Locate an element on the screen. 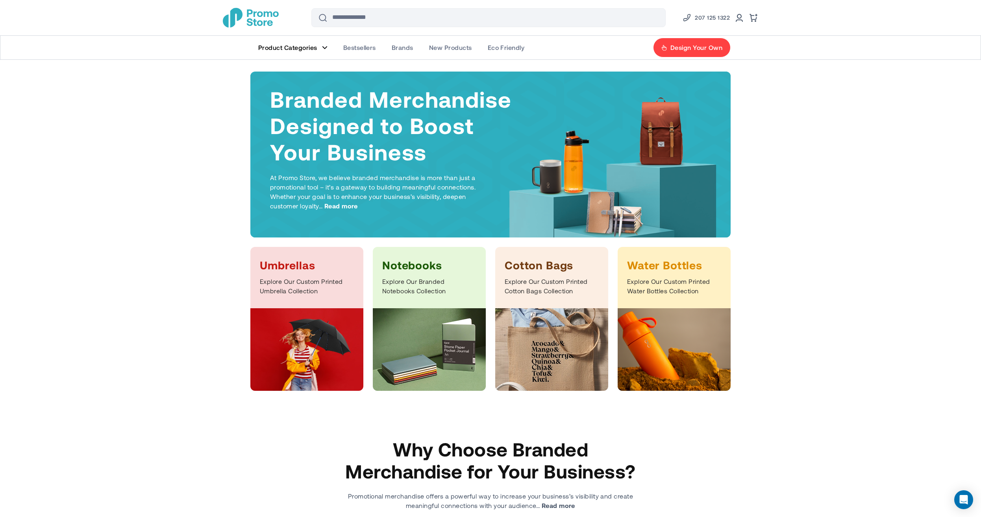 The image size is (981, 517). span: Bestsellers is located at coordinates (359, 48).